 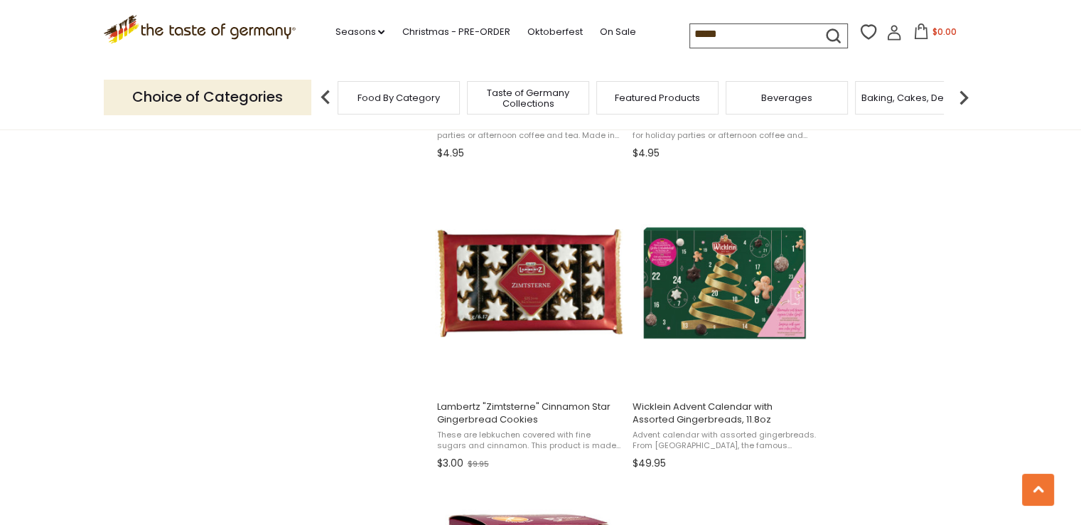 I want to click on a: Featured Products, so click(x=658, y=97).